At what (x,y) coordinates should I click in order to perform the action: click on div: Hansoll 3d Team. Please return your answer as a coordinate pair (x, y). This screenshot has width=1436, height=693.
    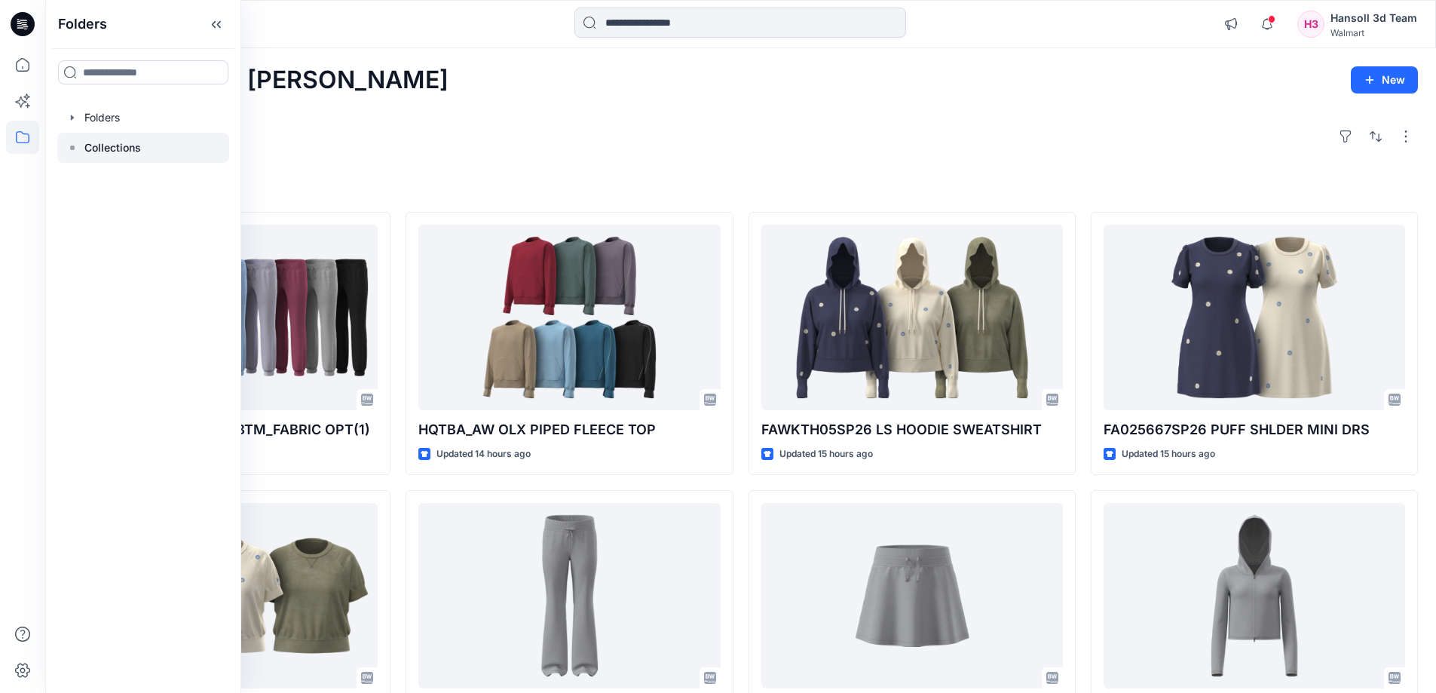
    Looking at the image, I should click on (1374, 18).